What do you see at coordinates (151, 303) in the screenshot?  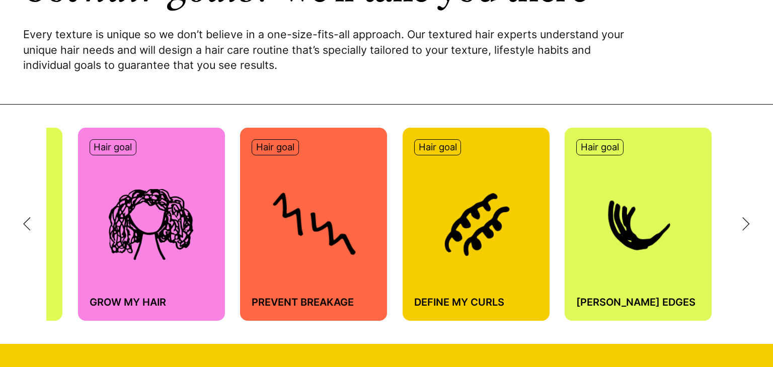 I see `h4: Grow my hair` at bounding box center [151, 303].